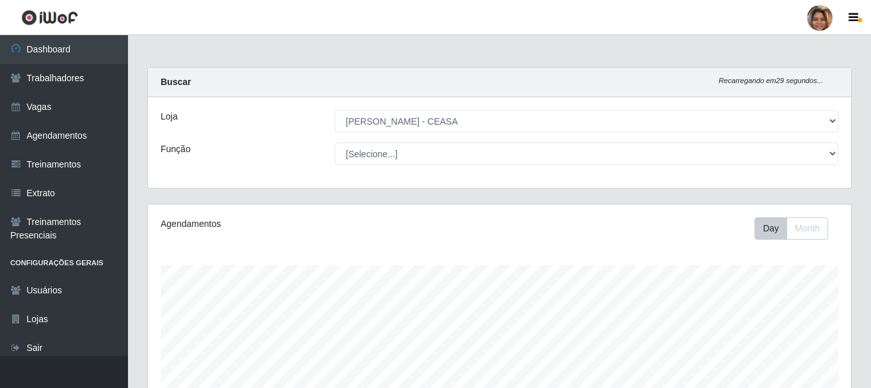  I want to click on button: Month, so click(807, 228).